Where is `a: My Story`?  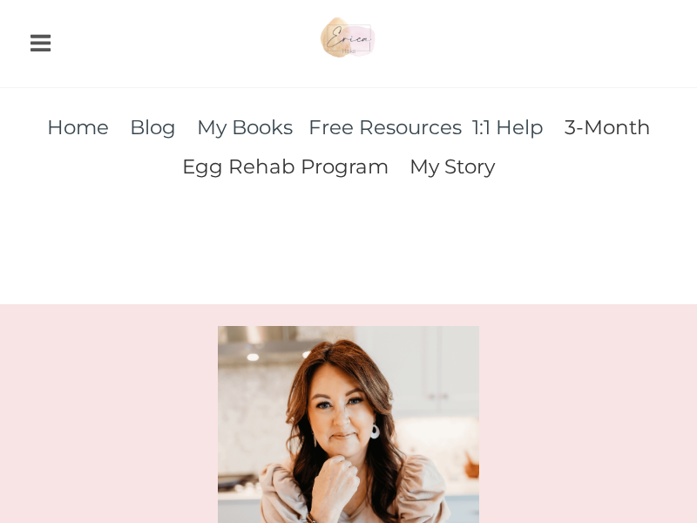 a: My Story is located at coordinates (452, 164).